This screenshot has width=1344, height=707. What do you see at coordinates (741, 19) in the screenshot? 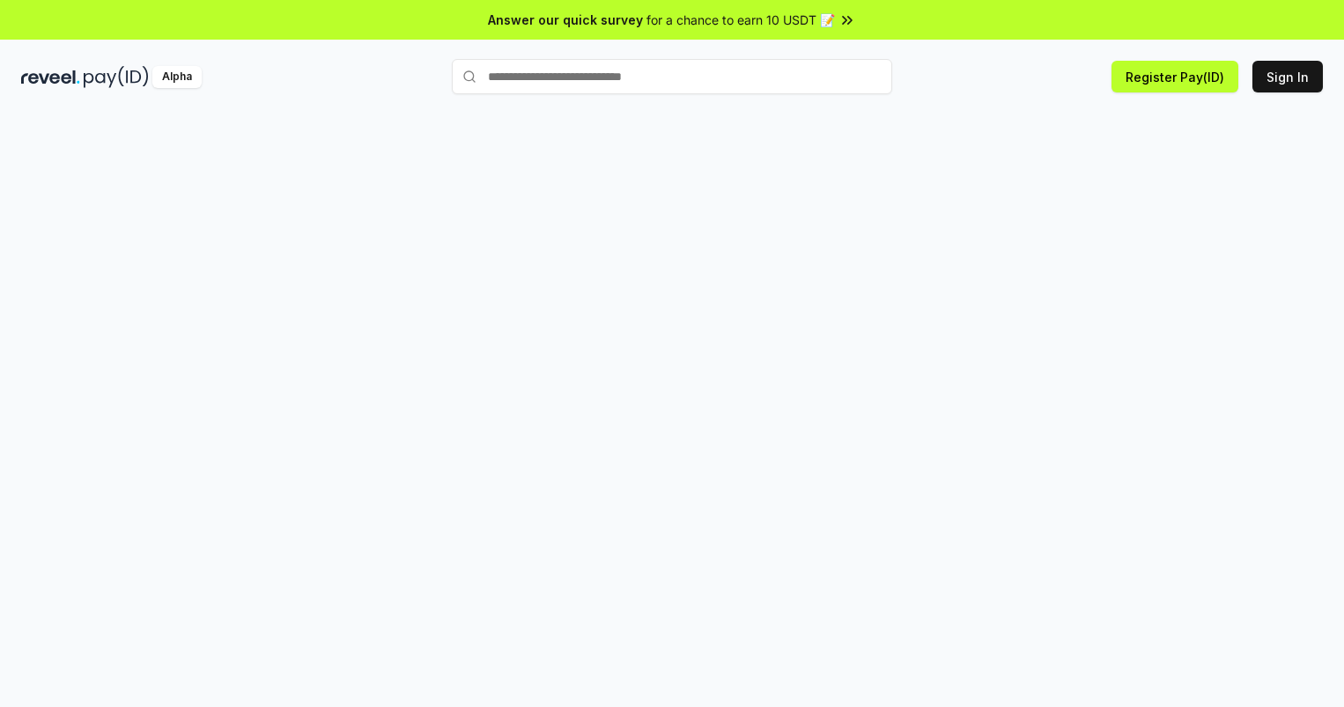
I see `span: for a chance to earn 10 USDT 📝` at bounding box center [741, 19].